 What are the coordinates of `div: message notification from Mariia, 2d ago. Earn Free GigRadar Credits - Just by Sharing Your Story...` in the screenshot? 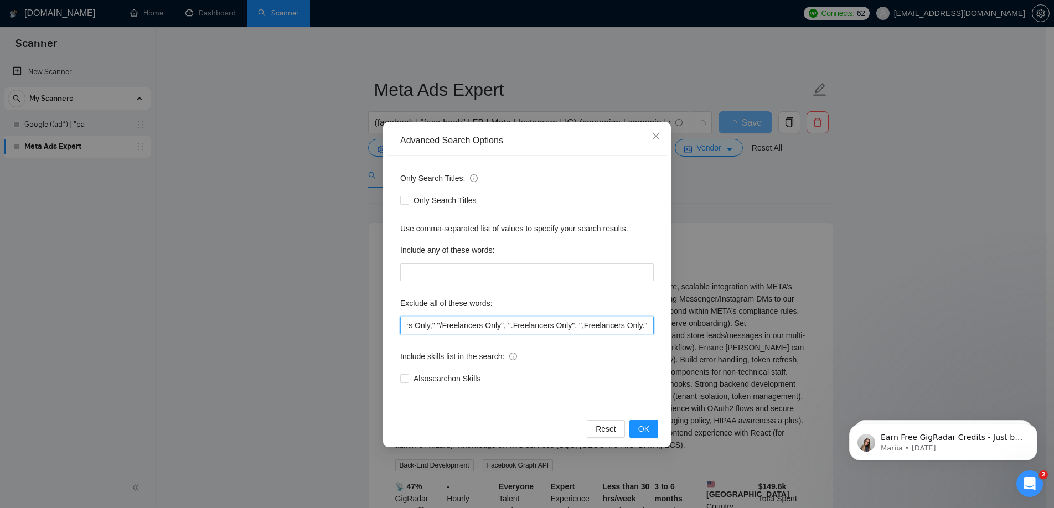 It's located at (111, 42).